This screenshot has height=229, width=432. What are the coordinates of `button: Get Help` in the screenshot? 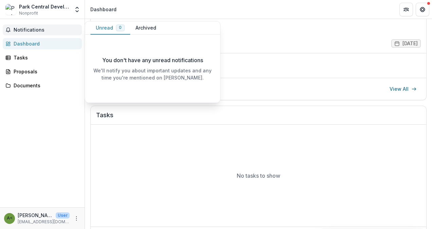 It's located at (423, 10).